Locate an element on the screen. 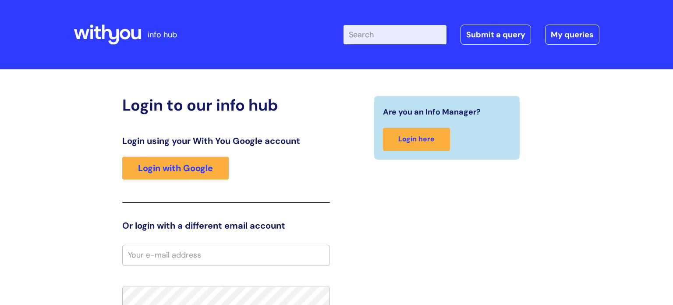  a: My queries is located at coordinates (572, 35).